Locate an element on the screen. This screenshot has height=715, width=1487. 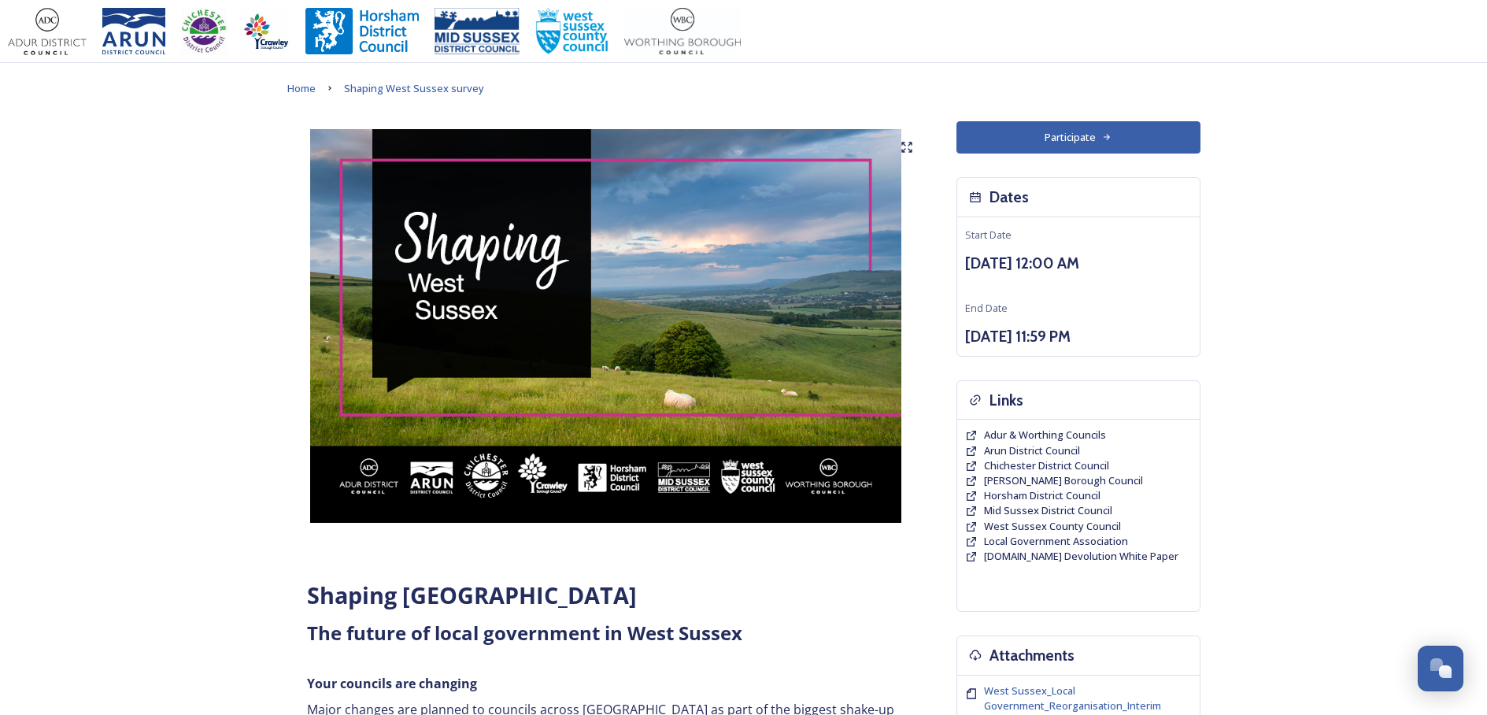
a: West Sussex County Council is located at coordinates (1052, 526).